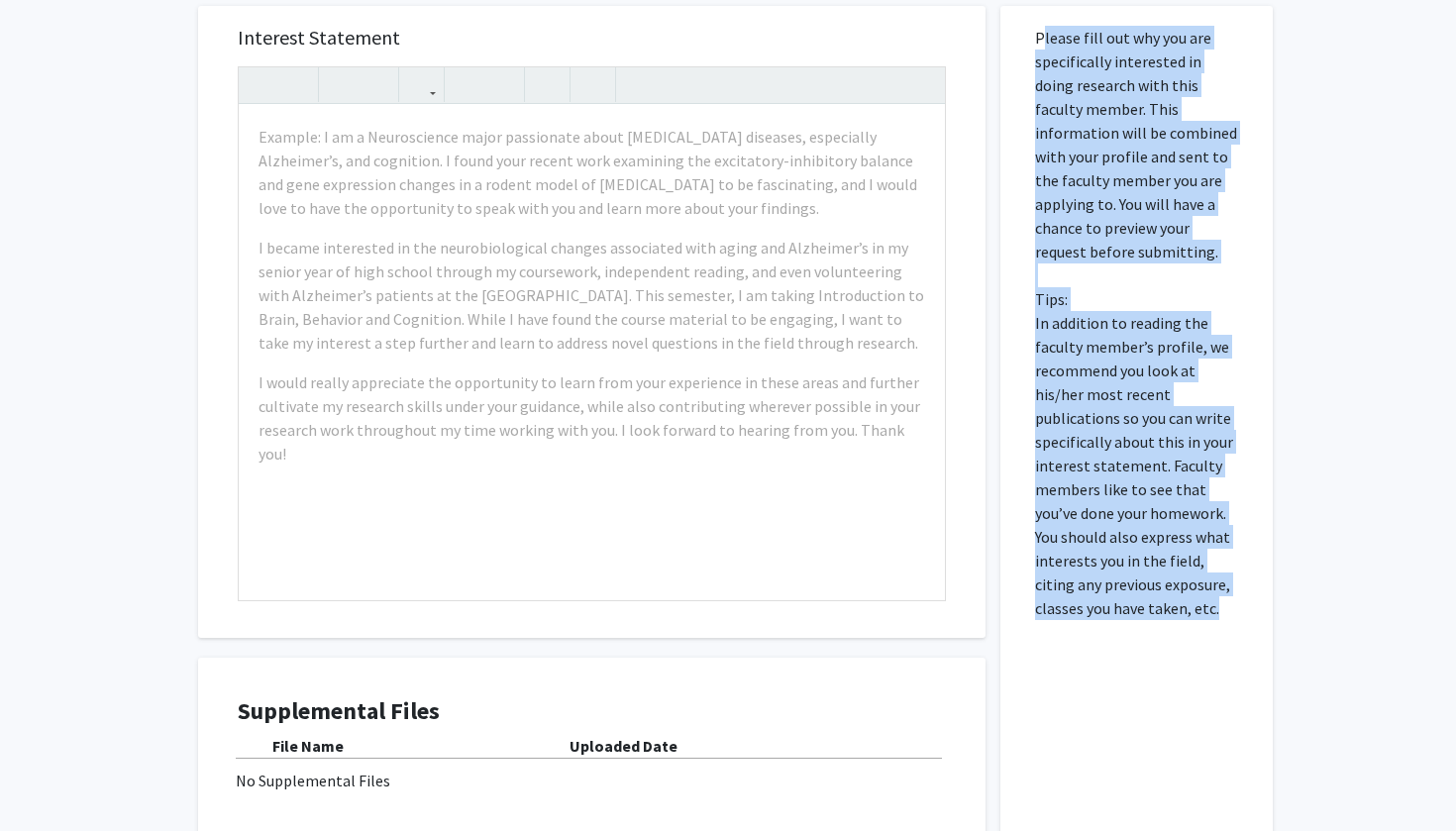 The image size is (1456, 831). What do you see at coordinates (546, 84) in the screenshot?
I see `button: Remove format` at bounding box center [546, 84].